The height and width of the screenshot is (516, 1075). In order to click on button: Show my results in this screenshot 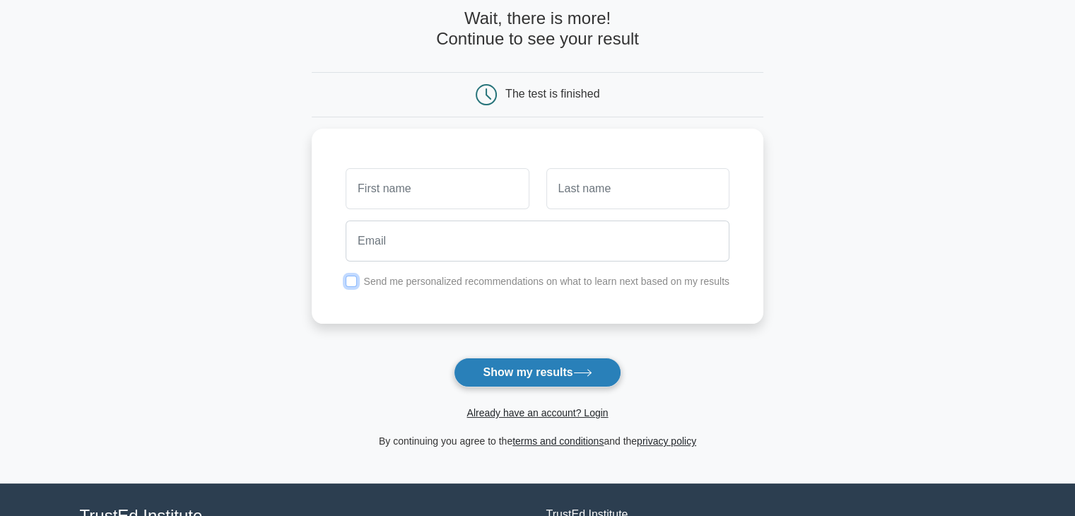, I will do `click(537, 373)`.